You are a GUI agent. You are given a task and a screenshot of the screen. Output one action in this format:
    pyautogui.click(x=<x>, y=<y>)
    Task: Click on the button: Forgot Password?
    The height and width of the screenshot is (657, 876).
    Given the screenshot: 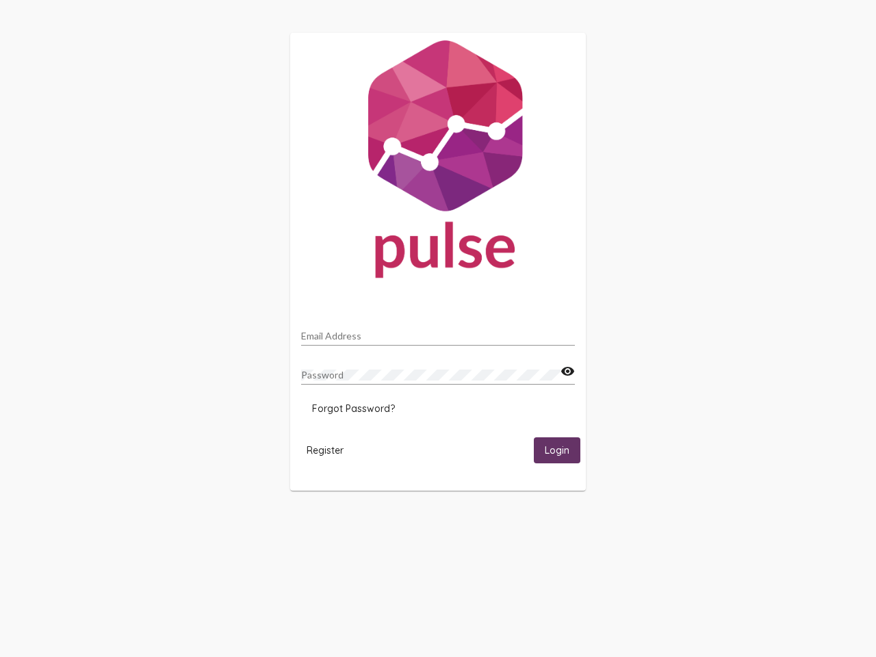 What is the action you would take?
    pyautogui.click(x=353, y=409)
    